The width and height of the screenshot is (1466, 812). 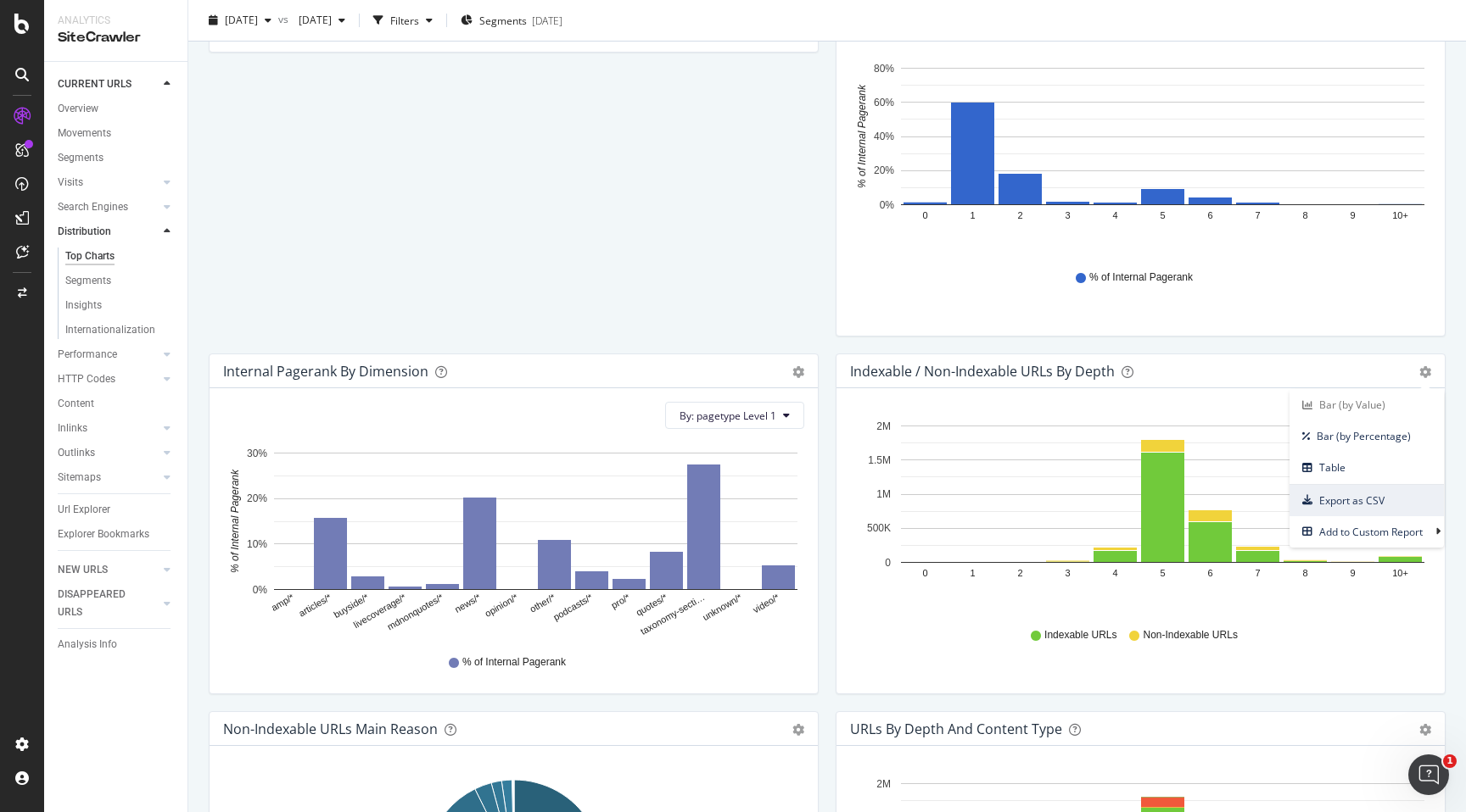 What do you see at coordinates (108, 355) in the screenshot?
I see `a: Performance` at bounding box center [108, 355].